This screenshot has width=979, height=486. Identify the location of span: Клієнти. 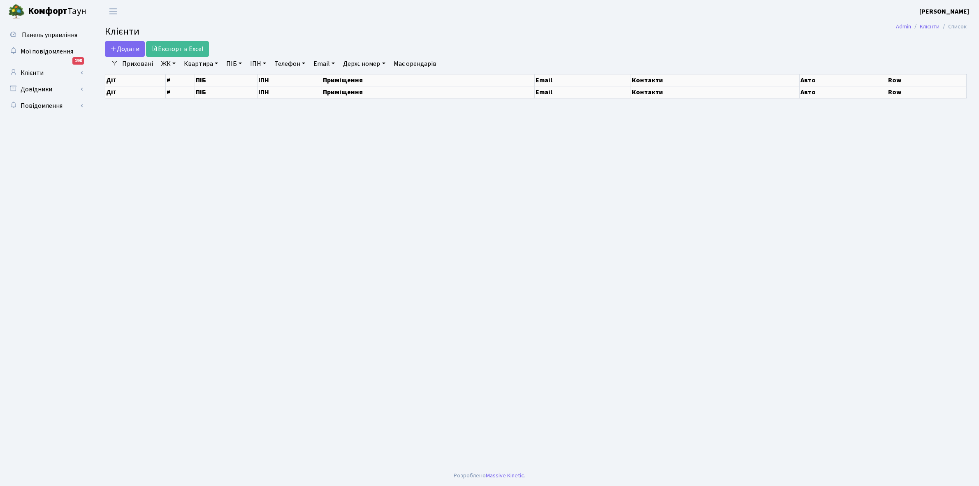
(122, 31).